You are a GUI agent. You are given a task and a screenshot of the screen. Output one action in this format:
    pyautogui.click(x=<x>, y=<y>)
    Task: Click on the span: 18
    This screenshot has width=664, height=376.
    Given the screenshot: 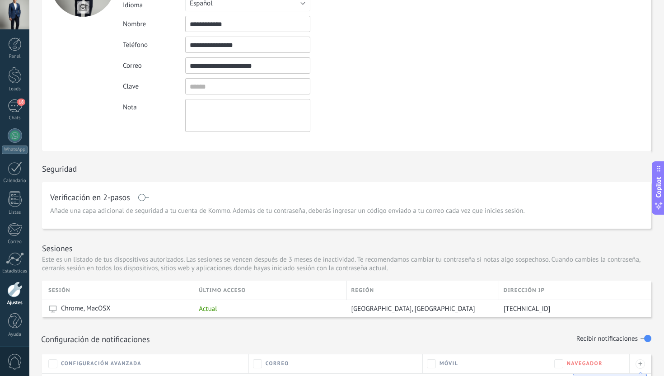 What is the action you would take?
    pyautogui.click(x=21, y=102)
    